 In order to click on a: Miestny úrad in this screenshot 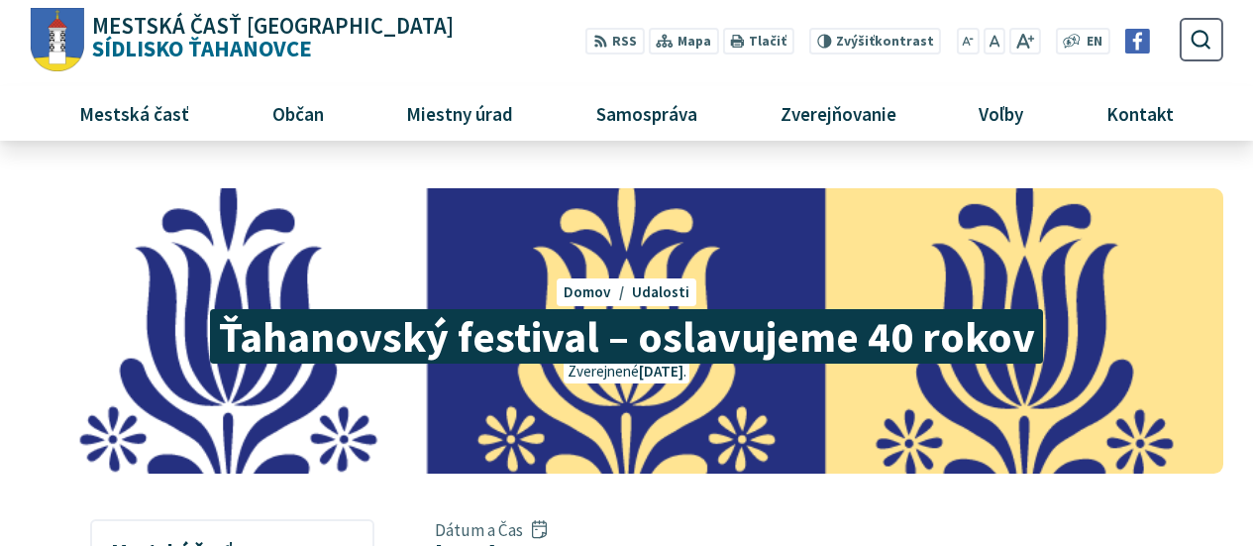, I will do `click(460, 113)`.